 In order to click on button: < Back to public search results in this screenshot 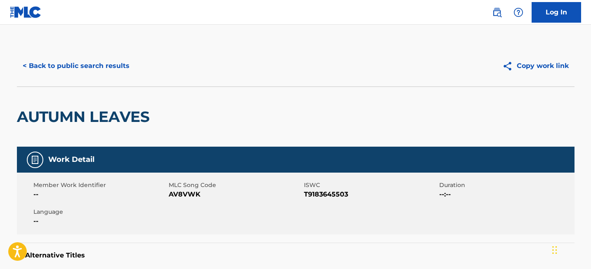, I will do `click(76, 66)`.